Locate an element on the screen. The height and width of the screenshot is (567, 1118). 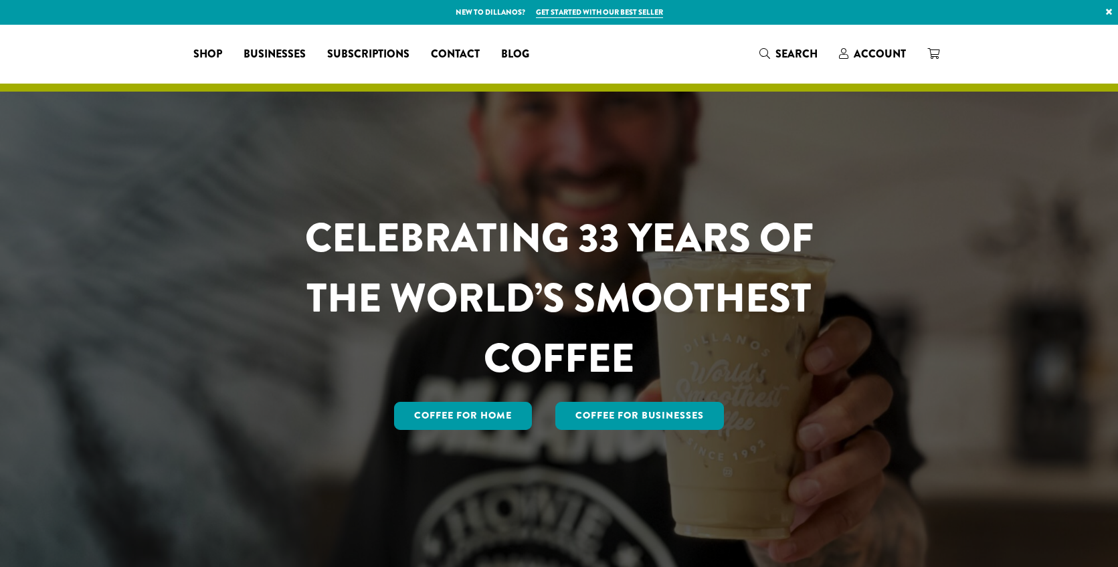
span: Shop is located at coordinates (207, 54).